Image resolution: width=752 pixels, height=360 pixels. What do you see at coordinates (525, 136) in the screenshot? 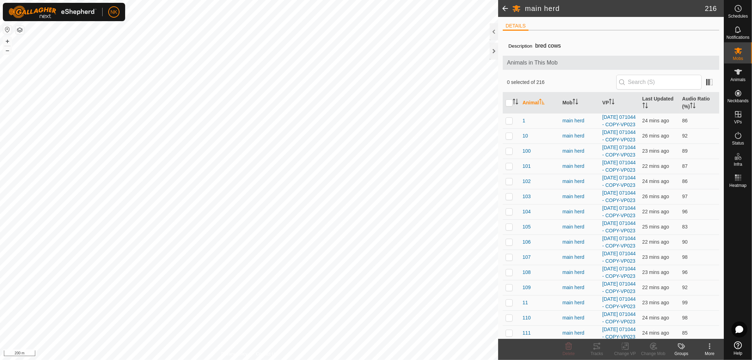
I see `span: 10` at bounding box center [525, 136].